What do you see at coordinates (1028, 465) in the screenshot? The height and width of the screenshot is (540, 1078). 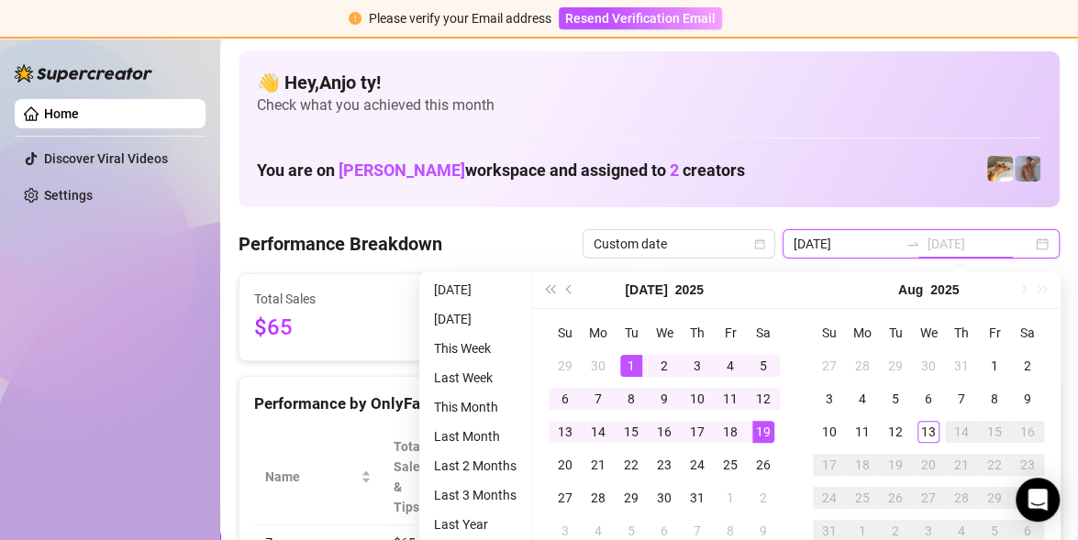 I see `td: 2025-08-23` at bounding box center [1028, 465].